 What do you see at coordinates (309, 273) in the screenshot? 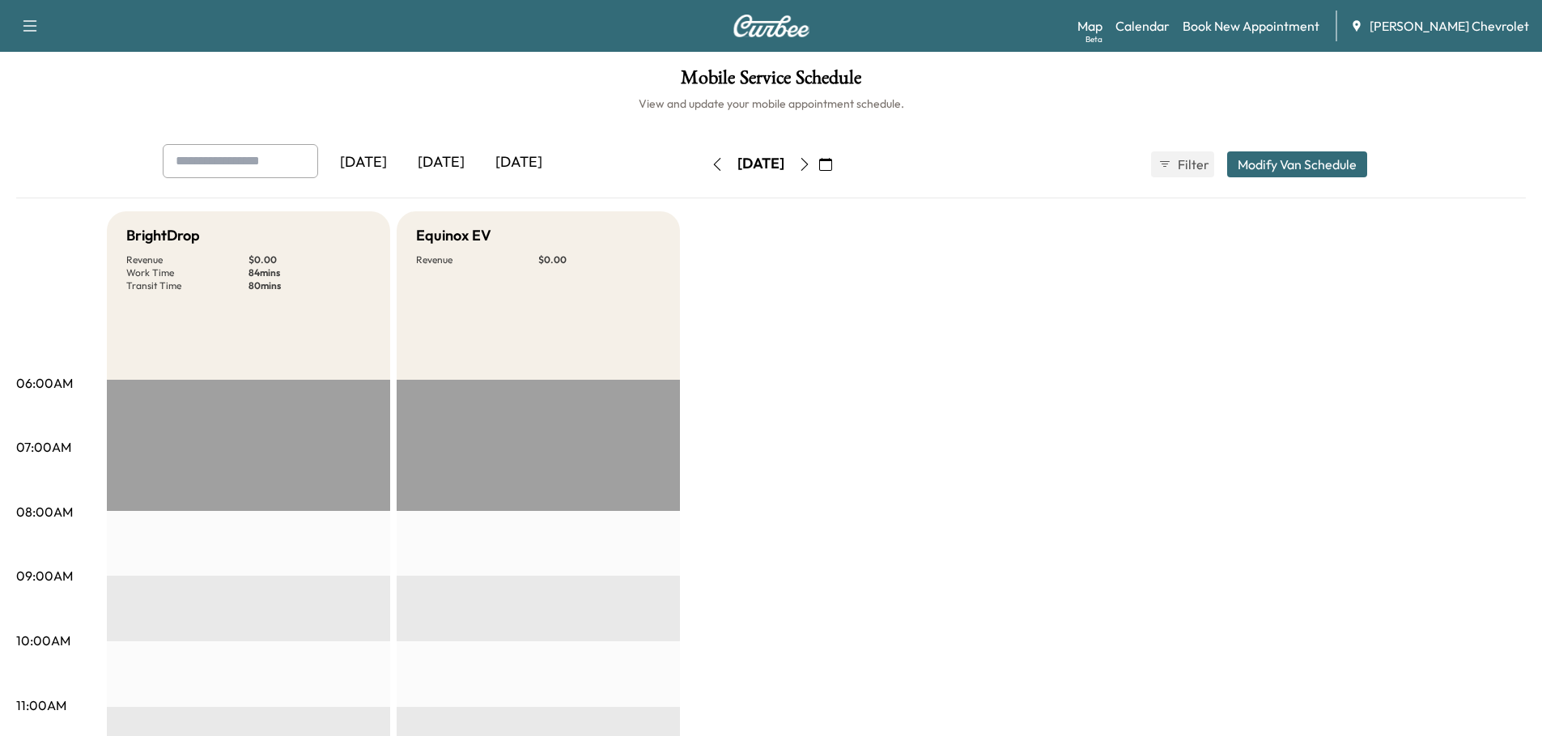
I see `p: 84 mins` at bounding box center [309, 273].